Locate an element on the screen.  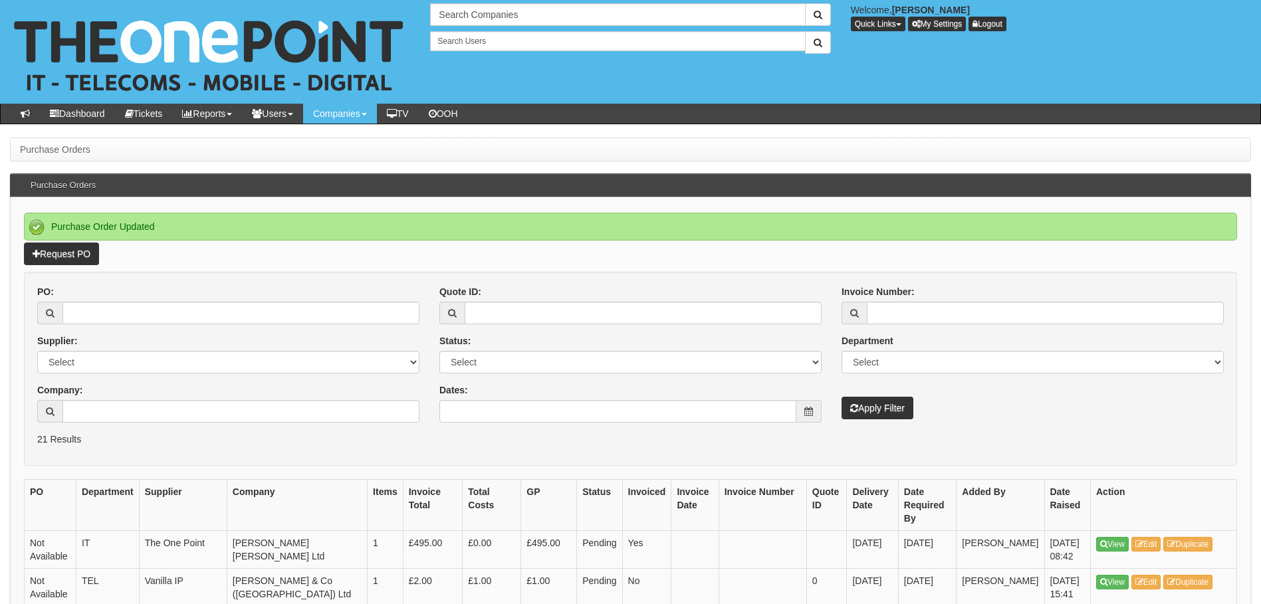
input: Search Companies is located at coordinates (618, 15).